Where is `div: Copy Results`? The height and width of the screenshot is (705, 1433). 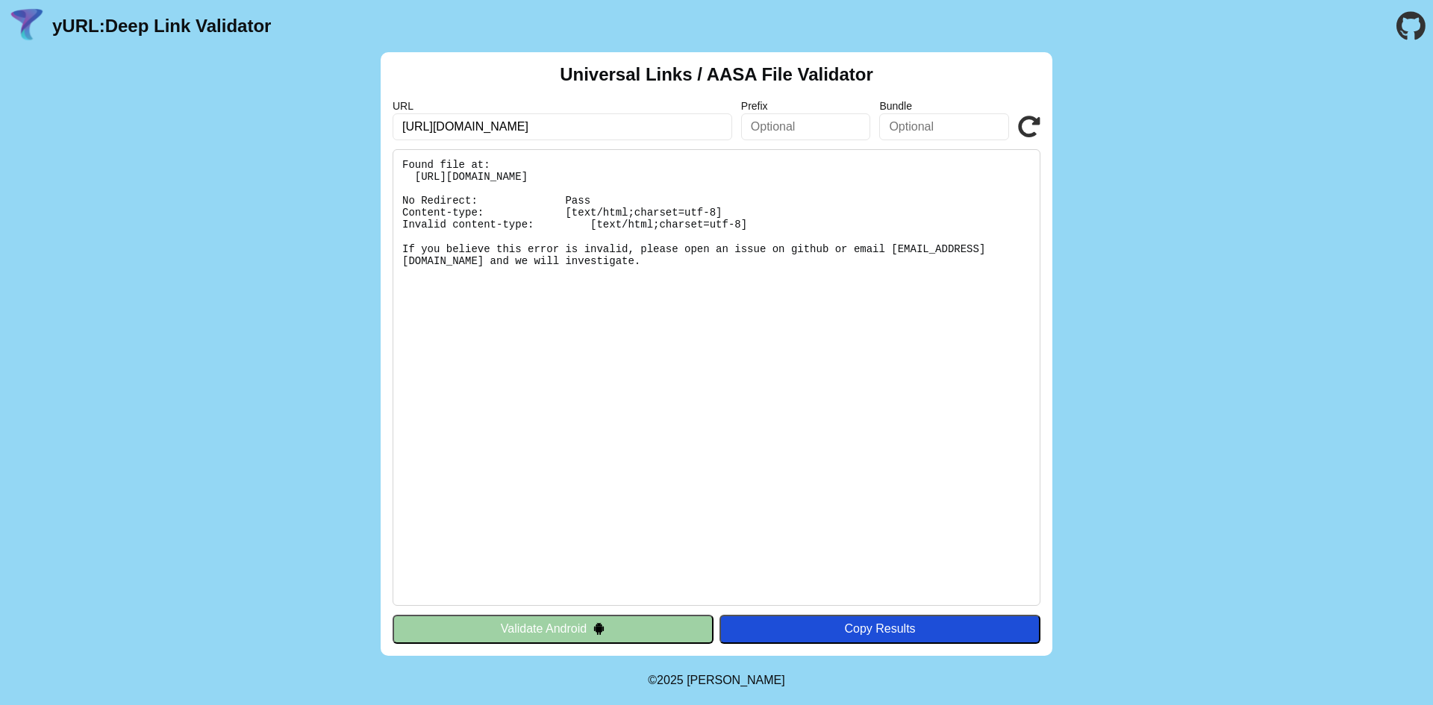
div: Copy Results is located at coordinates (880, 629).